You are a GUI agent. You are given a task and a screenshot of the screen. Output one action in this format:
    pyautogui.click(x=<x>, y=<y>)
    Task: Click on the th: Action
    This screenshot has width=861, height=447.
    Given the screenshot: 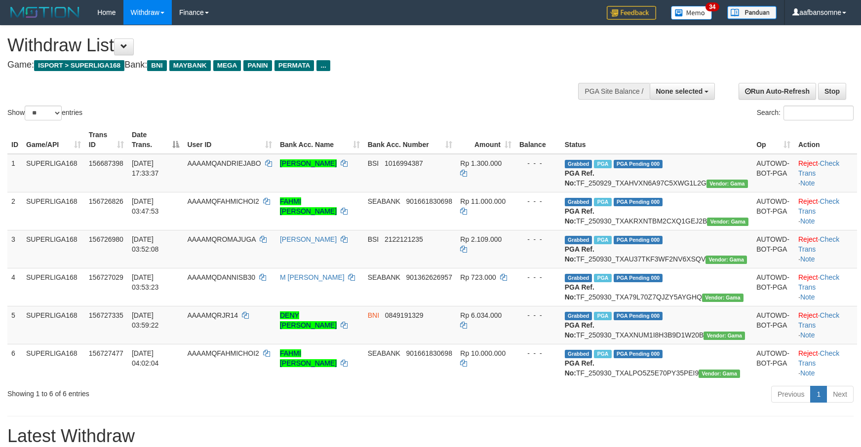 What is the action you would take?
    pyautogui.click(x=825, y=140)
    